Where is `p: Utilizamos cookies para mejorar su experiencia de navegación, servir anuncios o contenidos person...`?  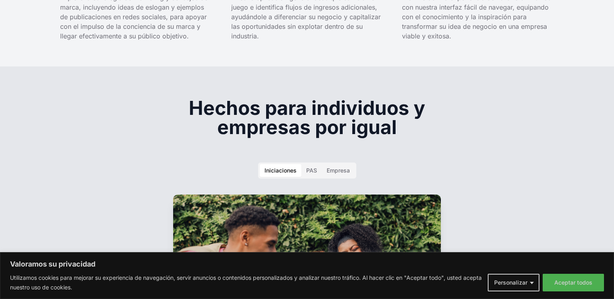 p: Utilizamos cookies para mejorar su experiencia de navegación, servir anuncios o contenidos person... is located at coordinates (246, 283).